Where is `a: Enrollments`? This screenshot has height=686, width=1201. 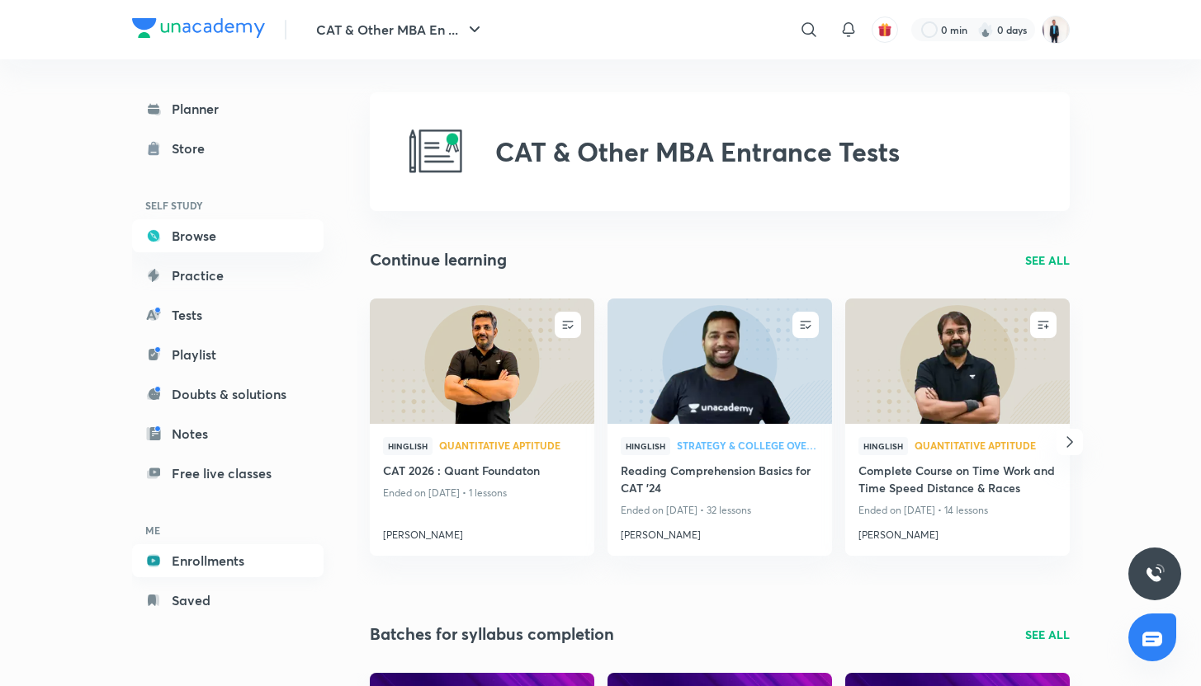
a: Enrollments is located at coordinates (228, 561).